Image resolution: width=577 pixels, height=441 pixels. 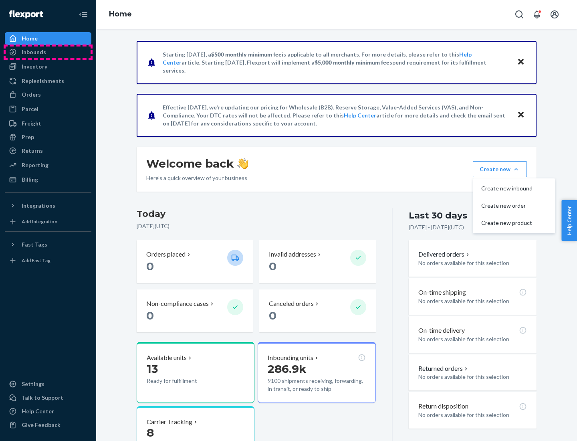 I want to click on button: Available units13Ready for fulfillment, so click(x=196, y=372).